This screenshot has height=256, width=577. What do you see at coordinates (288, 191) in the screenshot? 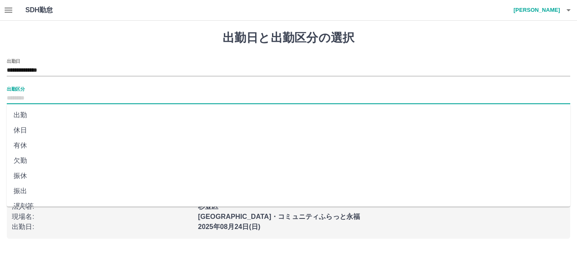
I see `li: 振出` at bounding box center [288, 191].